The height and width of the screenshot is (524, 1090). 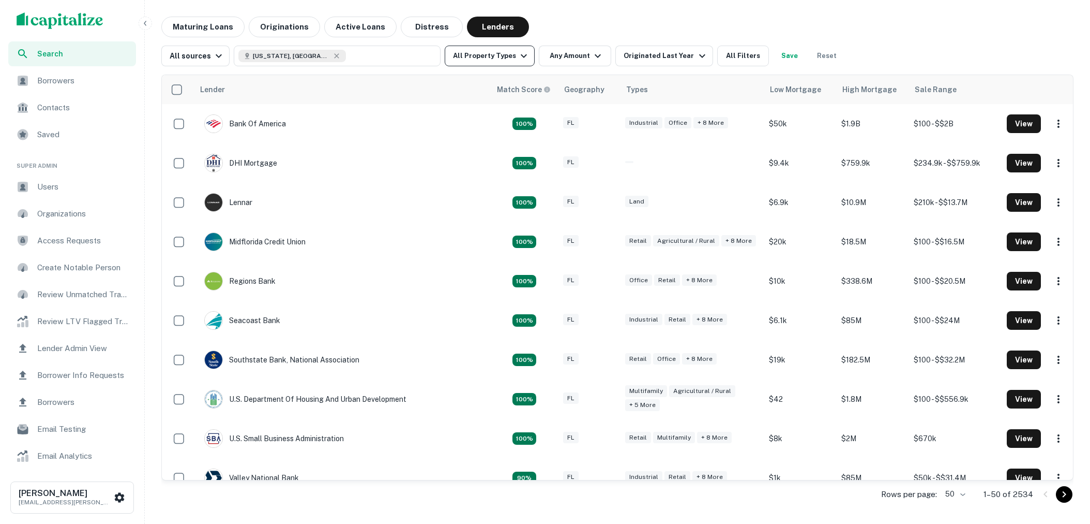 I want to click on div: Email Analytics, so click(x=72, y=456).